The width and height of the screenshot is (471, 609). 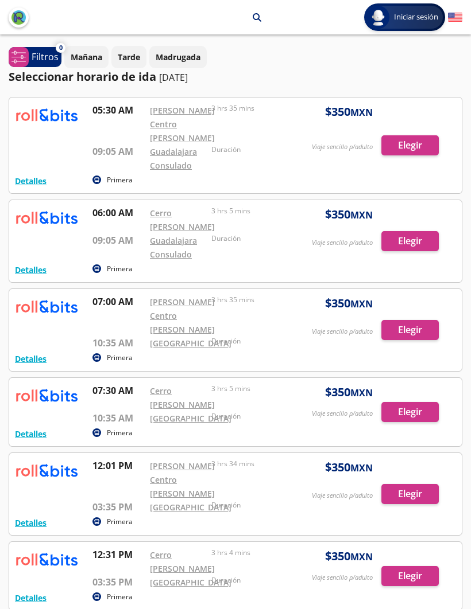 I want to click on p: León, so click(x=138, y=17).